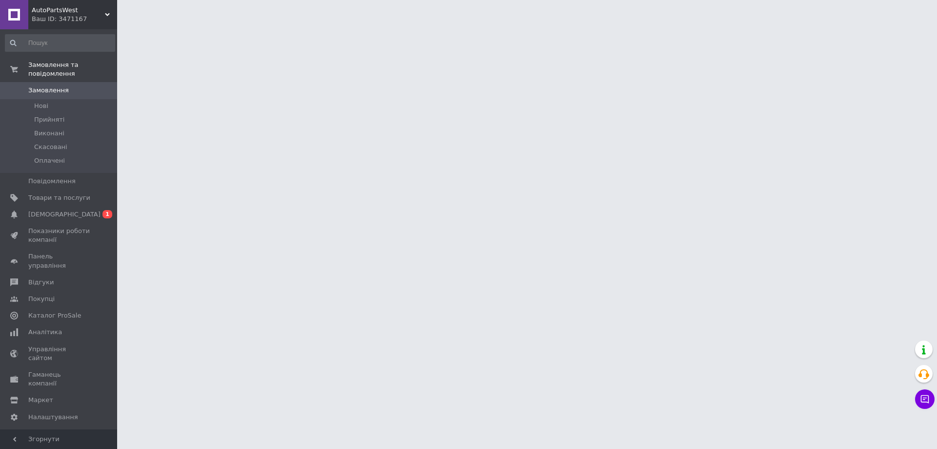 The image size is (937, 449). What do you see at coordinates (41, 299) in the screenshot?
I see `span: Покупці` at bounding box center [41, 299].